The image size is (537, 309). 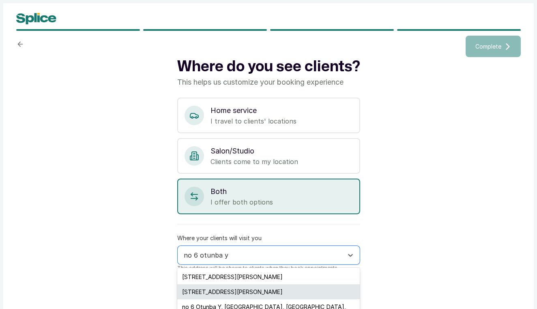 What do you see at coordinates (488, 46) in the screenshot?
I see `span: Complete` at bounding box center [488, 46].